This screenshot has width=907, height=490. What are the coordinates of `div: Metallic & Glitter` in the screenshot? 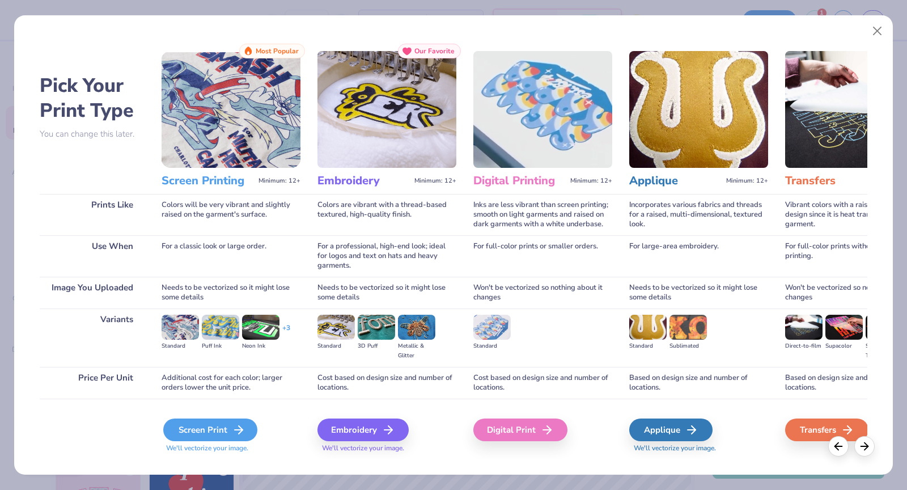 It's located at (417, 351).